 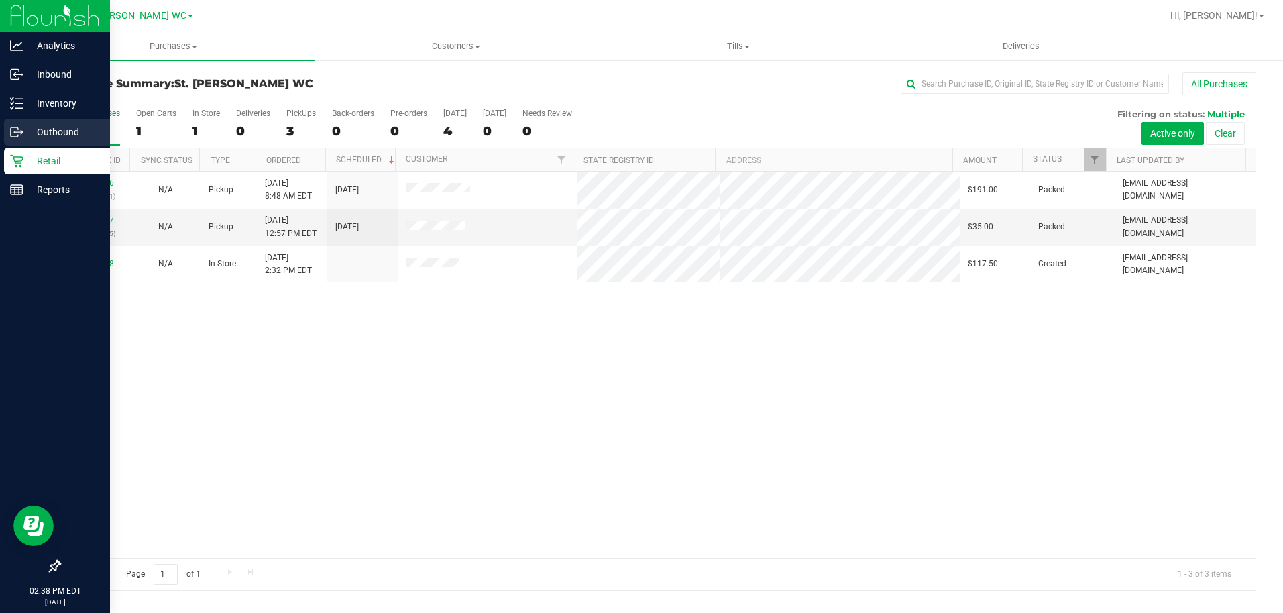 I want to click on input: Search Purchase ID, Original ID, State Registry ID or Customer Name..., so click(x=1035, y=84).